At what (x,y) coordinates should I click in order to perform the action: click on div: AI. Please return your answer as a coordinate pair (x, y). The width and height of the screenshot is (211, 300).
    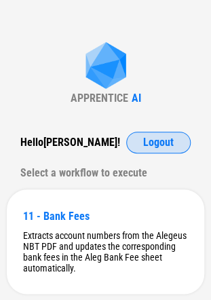
    Looking at the image, I should click on (137, 98).